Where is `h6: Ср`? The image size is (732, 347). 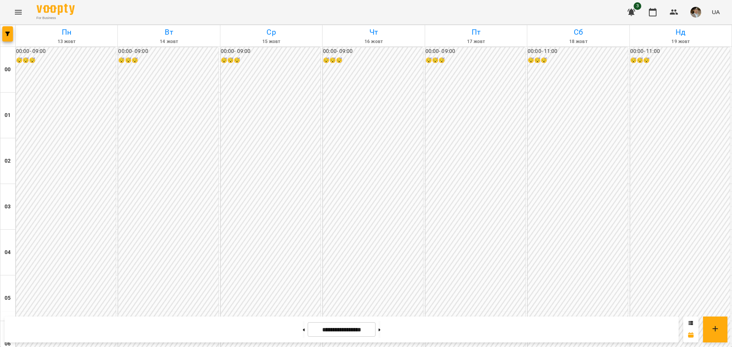 h6: Ср is located at coordinates (271, 32).